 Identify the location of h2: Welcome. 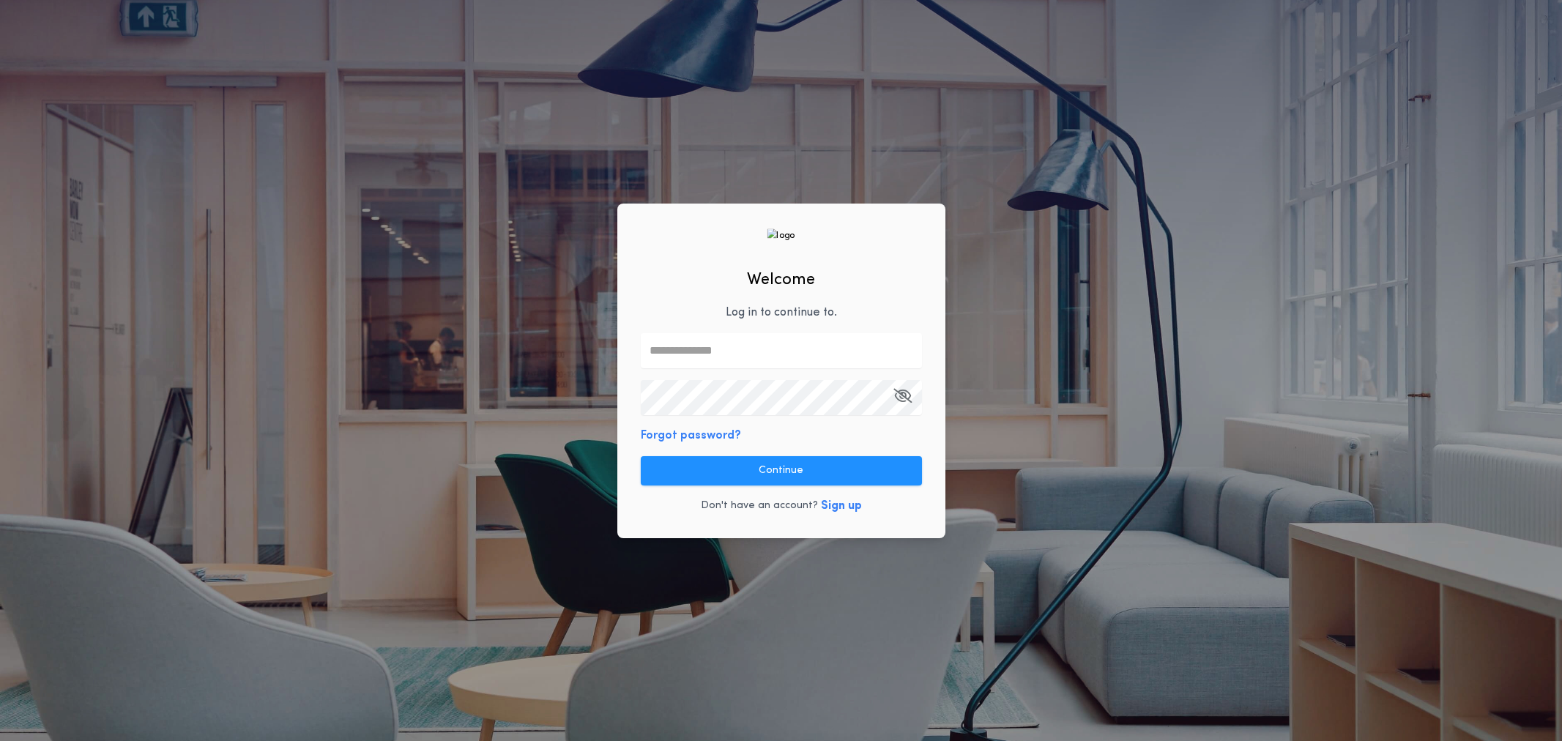
(781, 280).